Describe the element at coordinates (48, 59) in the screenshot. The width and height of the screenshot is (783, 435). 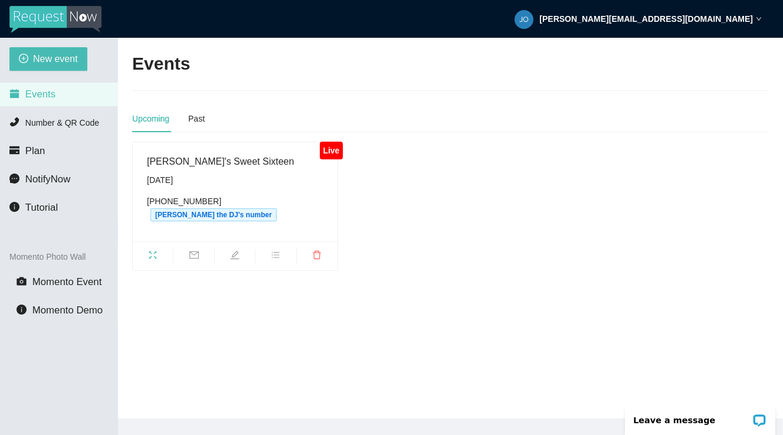
I see `button: plus-circleNew event` at that location.